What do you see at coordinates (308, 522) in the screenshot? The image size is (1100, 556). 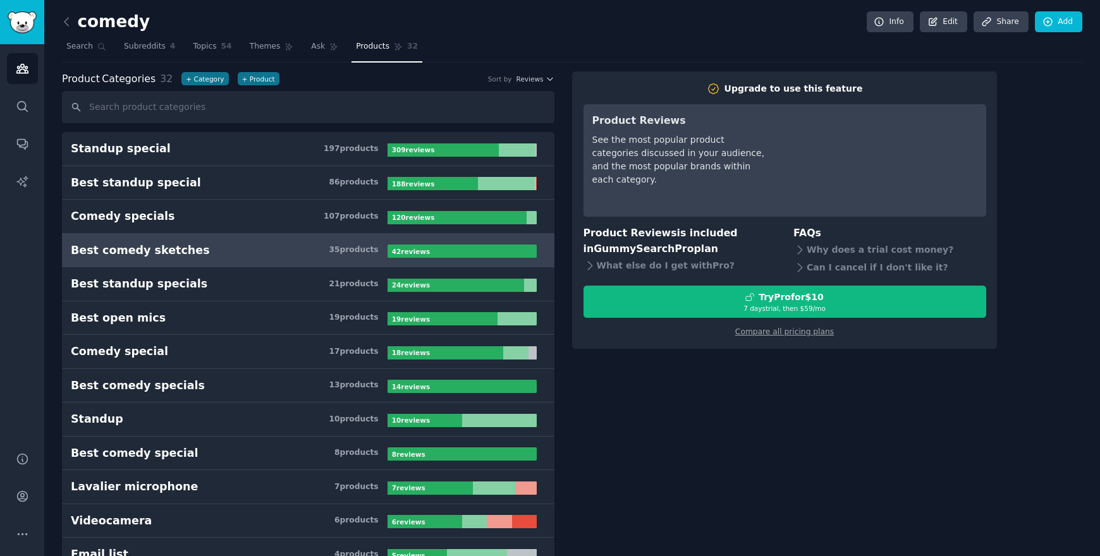 I see `a: Videocamera6products6reviews` at bounding box center [308, 522].